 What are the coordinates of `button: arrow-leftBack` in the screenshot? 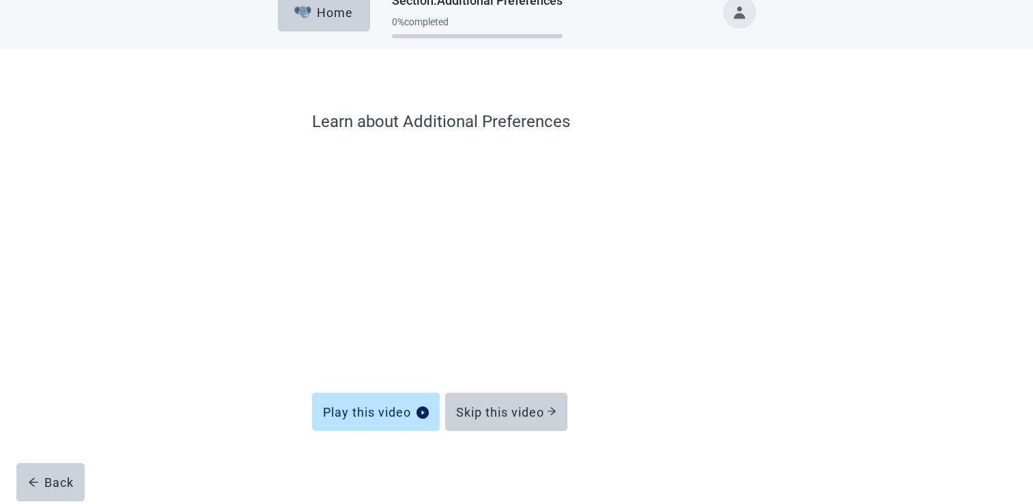 It's located at (51, 482).